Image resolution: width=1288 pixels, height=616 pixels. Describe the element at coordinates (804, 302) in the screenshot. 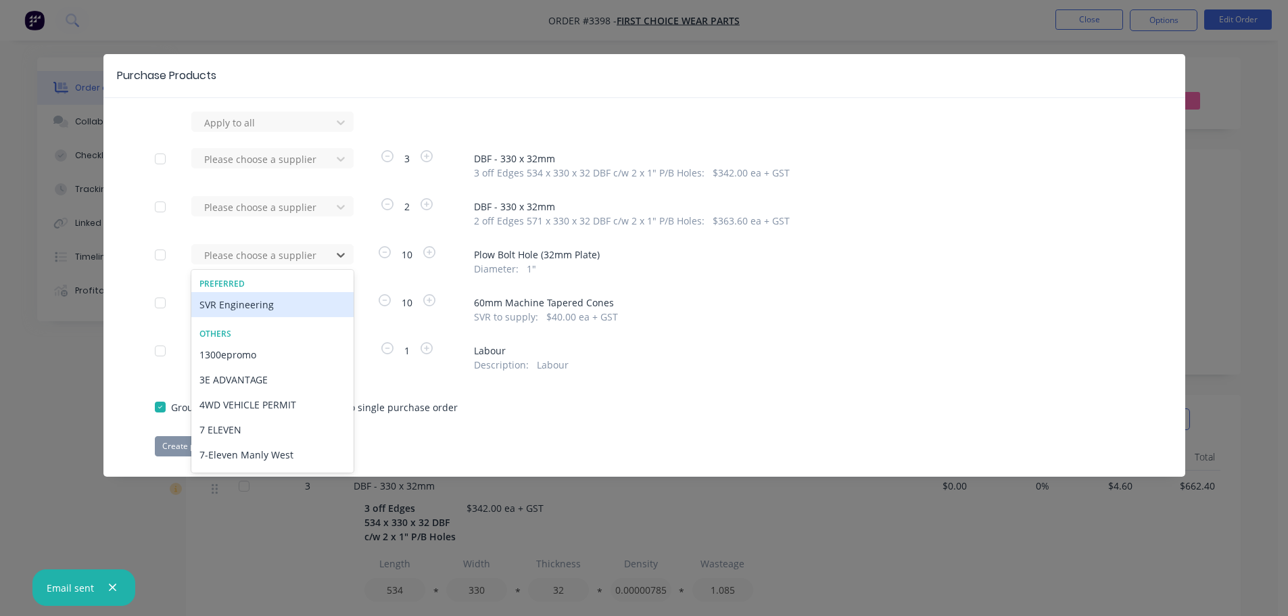

I see `span: 60mm Machine Tapered Cones` at that location.